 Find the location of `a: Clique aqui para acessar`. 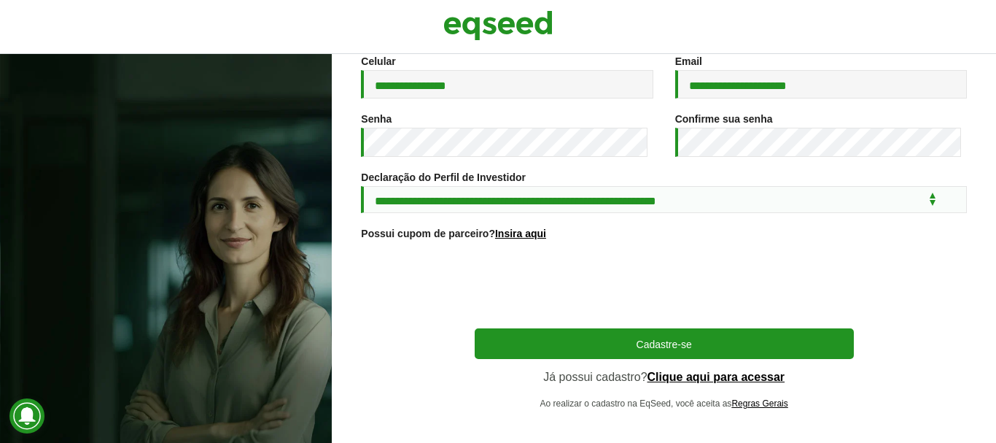

a: Clique aqui para acessar is located at coordinates (716, 377).